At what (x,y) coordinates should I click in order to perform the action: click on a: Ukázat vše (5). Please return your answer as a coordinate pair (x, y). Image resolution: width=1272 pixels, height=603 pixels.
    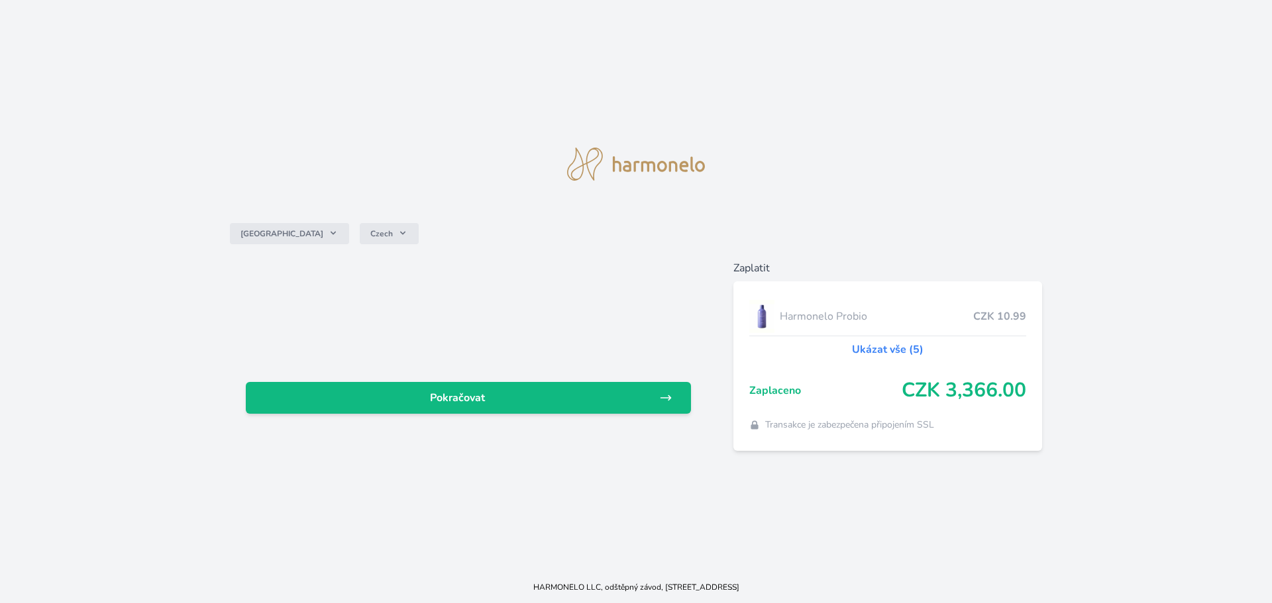
    Looking at the image, I should click on (887, 350).